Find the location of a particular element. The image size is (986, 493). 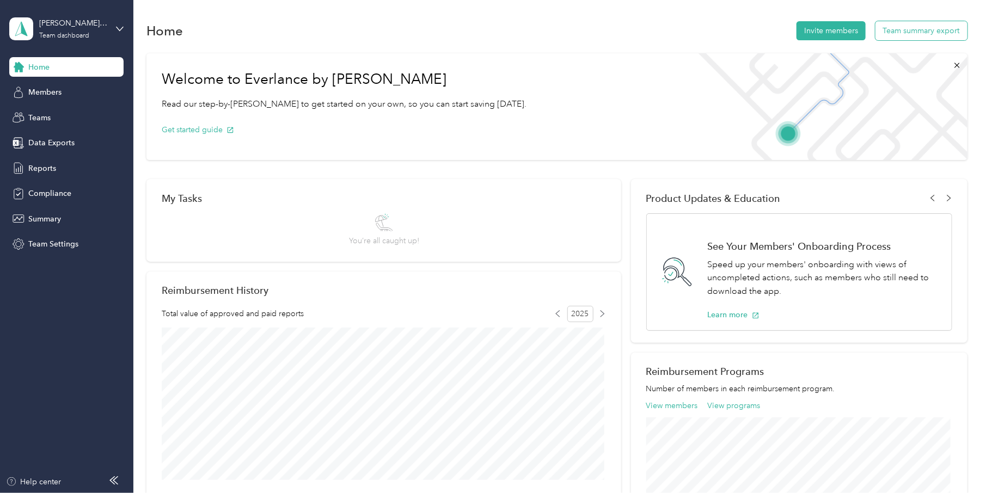

h2: Reimbursement Programs is located at coordinates (799, 371).